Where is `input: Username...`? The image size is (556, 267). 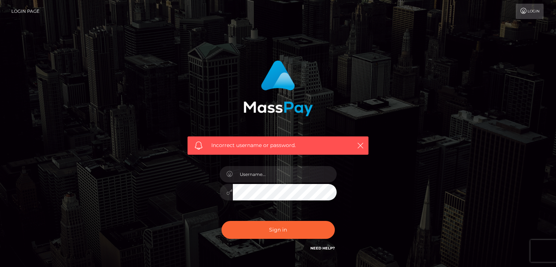
input: Username... is located at coordinates (285, 174).